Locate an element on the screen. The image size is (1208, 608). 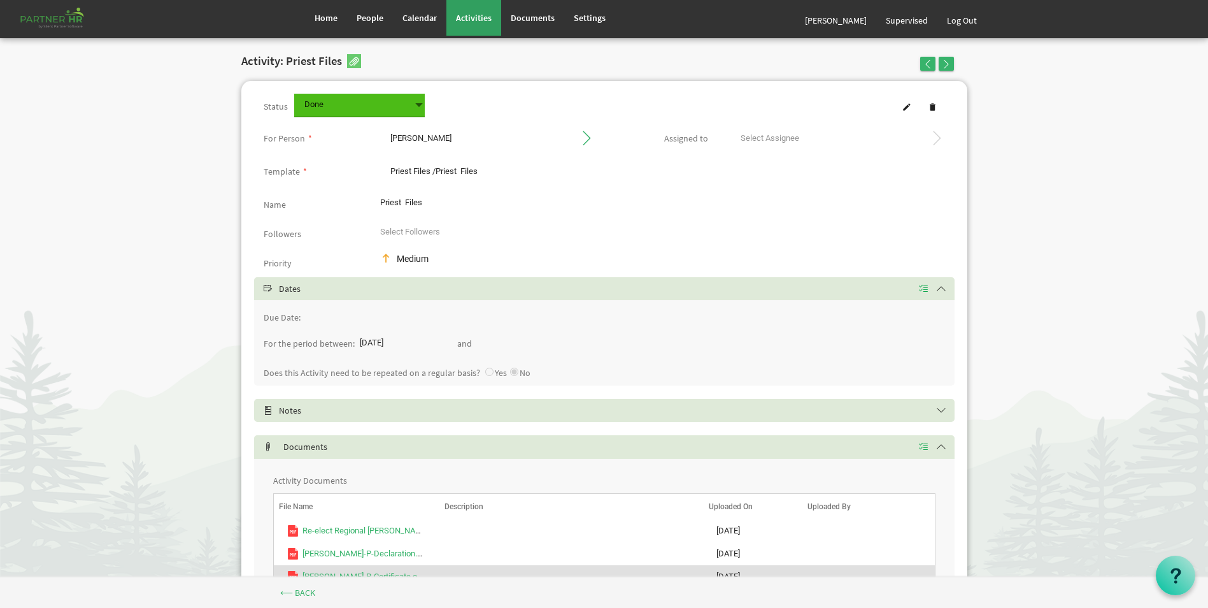
td: Re-elect Regional Dean Lynn Dillabough.pdf is template cell column header File Name is located at coordinates (357, 531).